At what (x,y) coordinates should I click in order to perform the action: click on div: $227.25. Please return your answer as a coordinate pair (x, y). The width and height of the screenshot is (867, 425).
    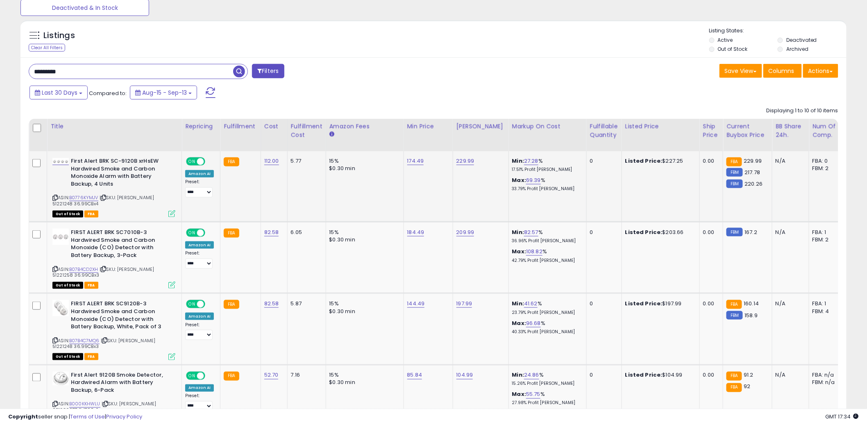
    Looking at the image, I should click on (660, 161).